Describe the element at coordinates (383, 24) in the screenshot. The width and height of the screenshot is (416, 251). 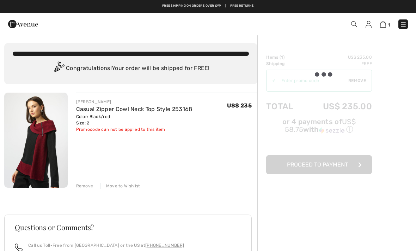
I see `img: Shopping Bag` at that location.